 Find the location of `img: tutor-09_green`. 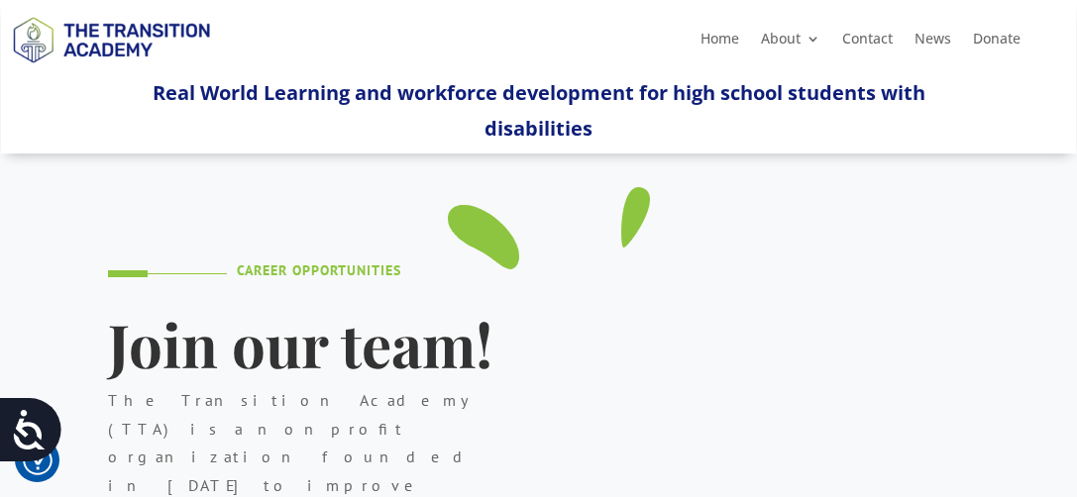

img: tutor-09_green is located at coordinates (549, 228).